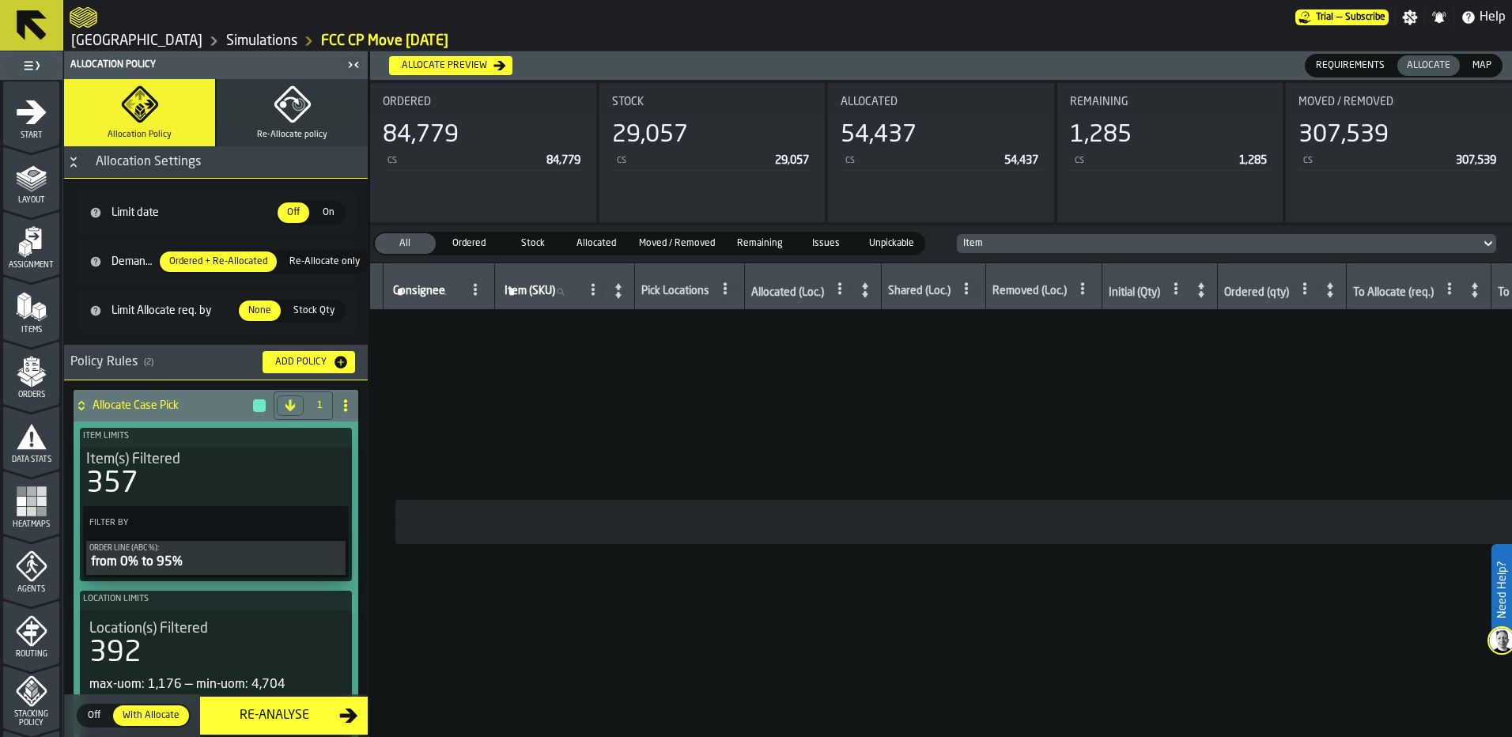  I want to click on input: label, so click(539, 292).